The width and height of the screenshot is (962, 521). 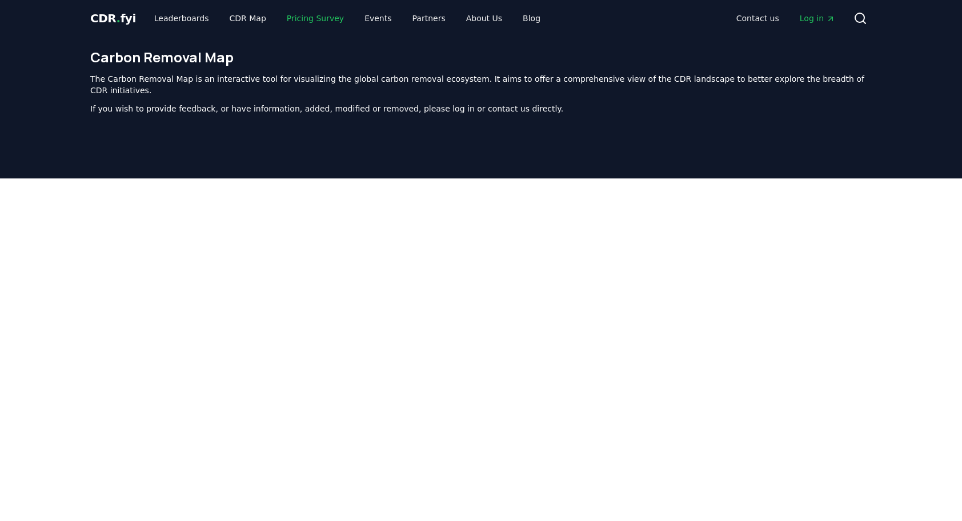 What do you see at coordinates (315, 18) in the screenshot?
I see `a: Pricing Survey` at bounding box center [315, 18].